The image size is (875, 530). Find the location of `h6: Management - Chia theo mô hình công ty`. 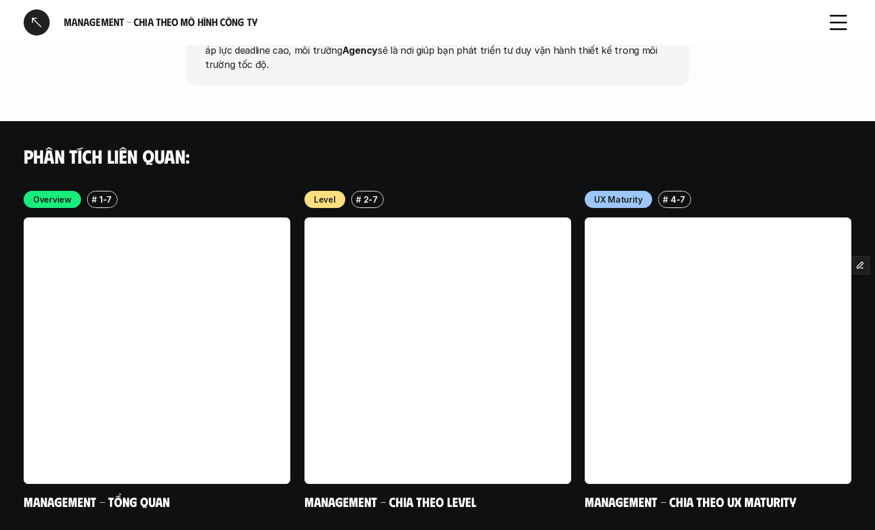

h6: Management - Chia theo mô hình công ty is located at coordinates (438, 22).